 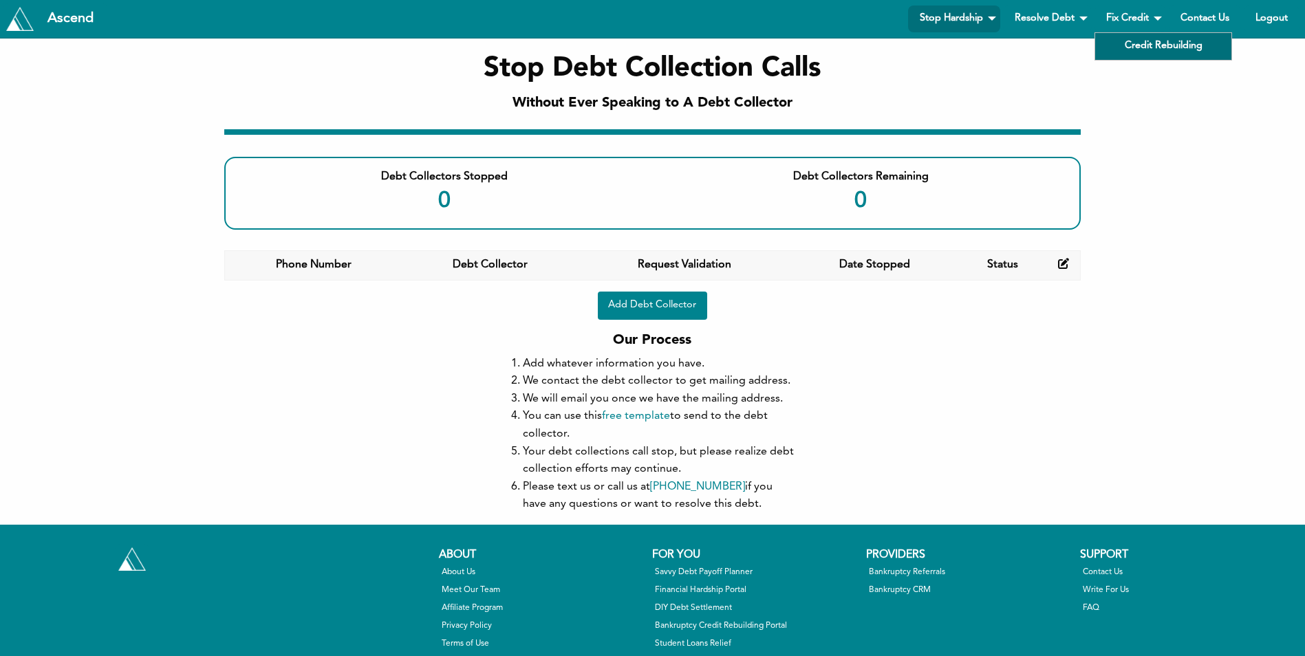 I want to click on a: Stop Hardship, so click(x=954, y=19).